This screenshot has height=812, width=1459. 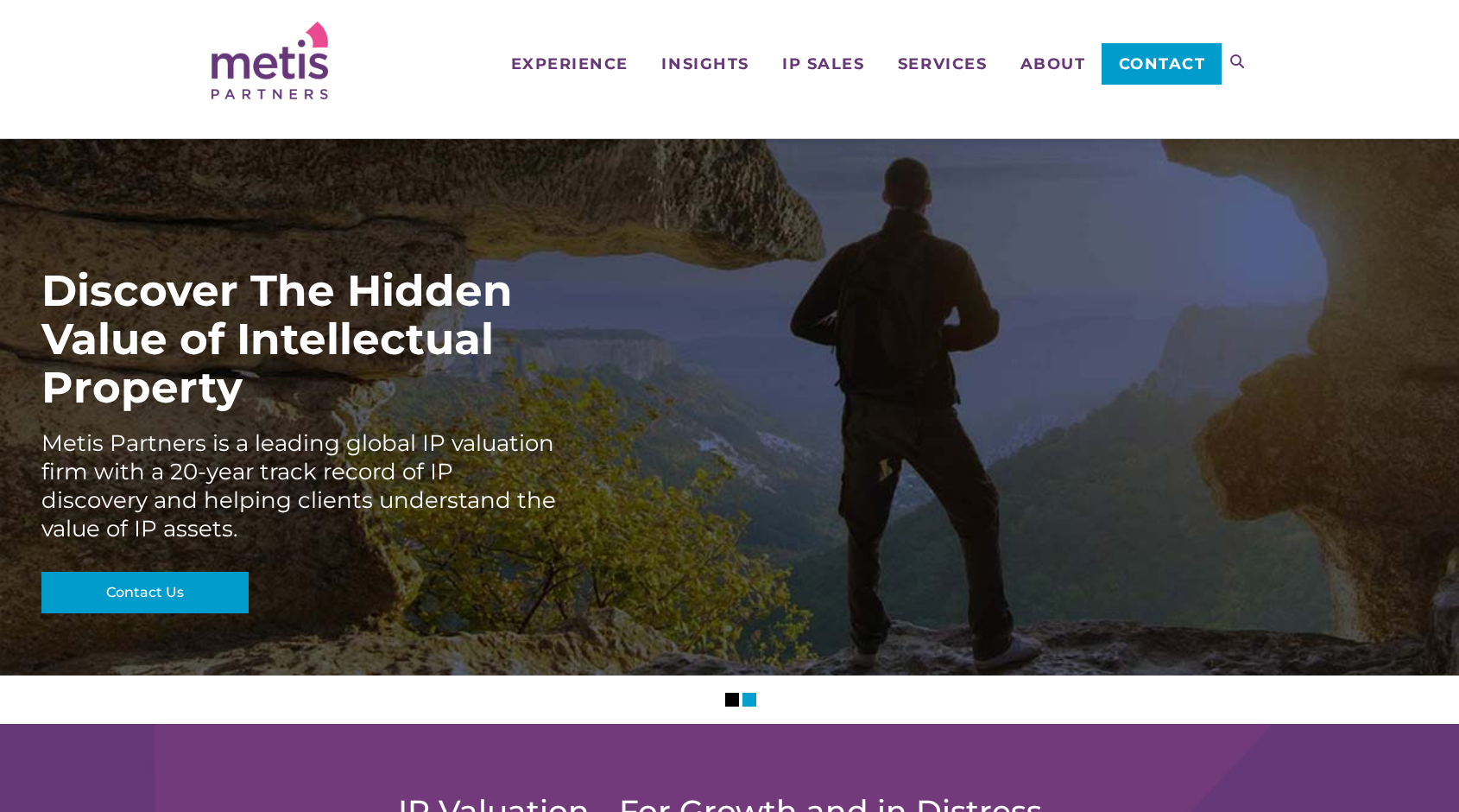 What do you see at coordinates (750, 699) in the screenshot?
I see `li: Slider Page 2` at bounding box center [750, 699].